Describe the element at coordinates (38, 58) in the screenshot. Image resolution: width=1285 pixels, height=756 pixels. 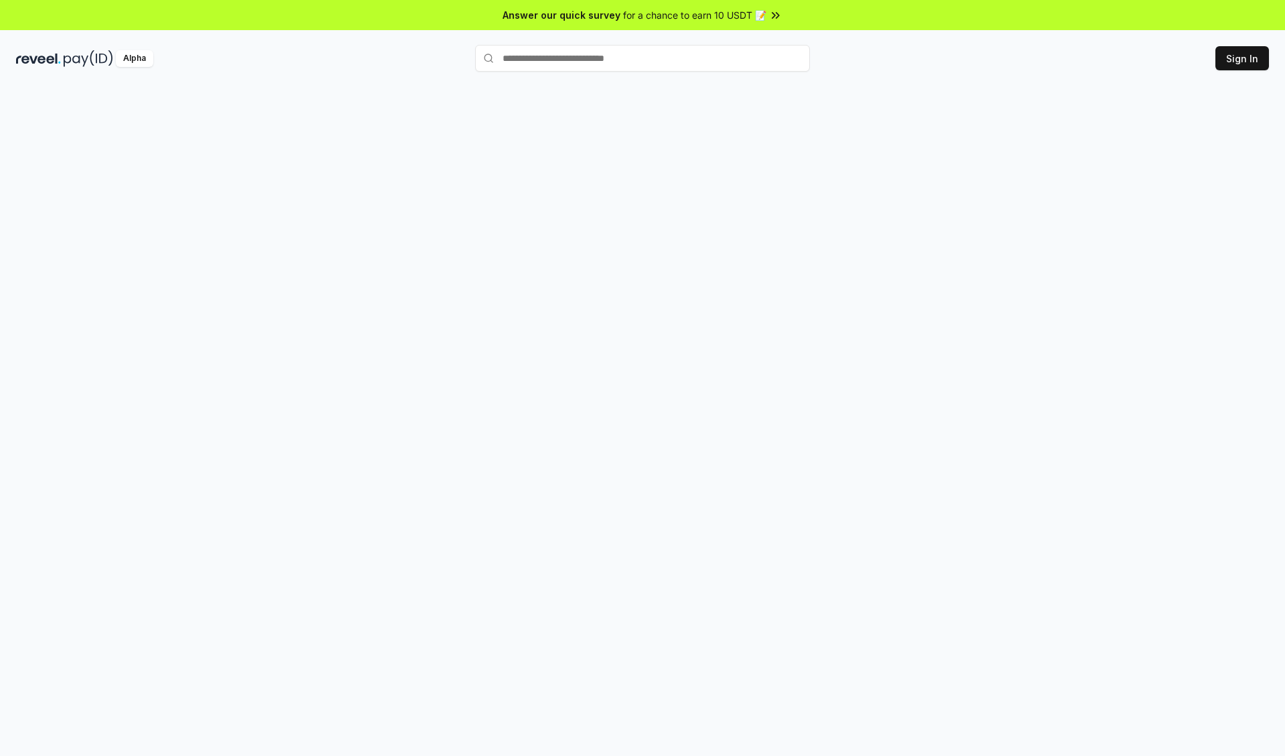
I see `img: reveel_dark` at that location.